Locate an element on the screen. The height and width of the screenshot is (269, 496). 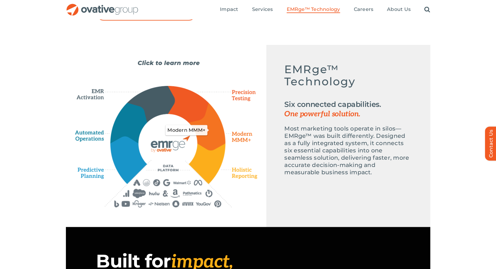
a: Impact is located at coordinates (229, 10).